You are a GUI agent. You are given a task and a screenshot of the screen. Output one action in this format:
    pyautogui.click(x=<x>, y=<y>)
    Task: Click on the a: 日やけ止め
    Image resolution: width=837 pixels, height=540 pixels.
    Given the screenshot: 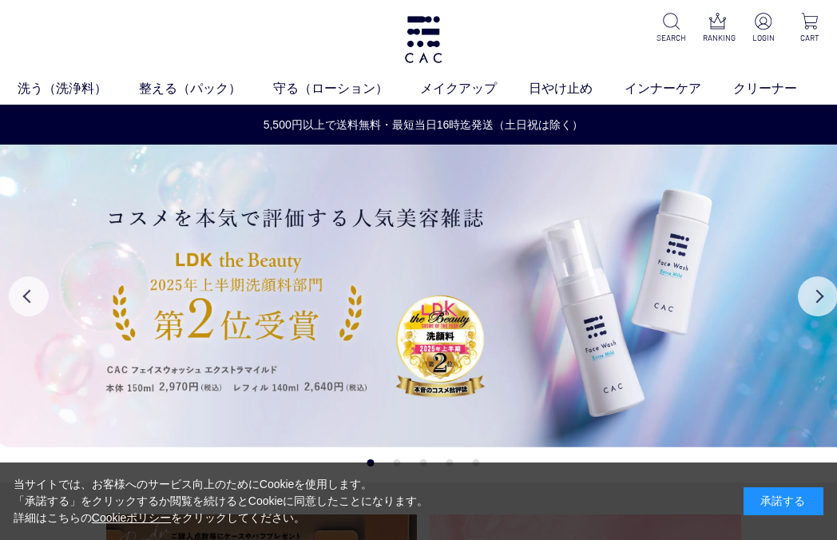 What is the action you would take?
    pyautogui.click(x=577, y=89)
    